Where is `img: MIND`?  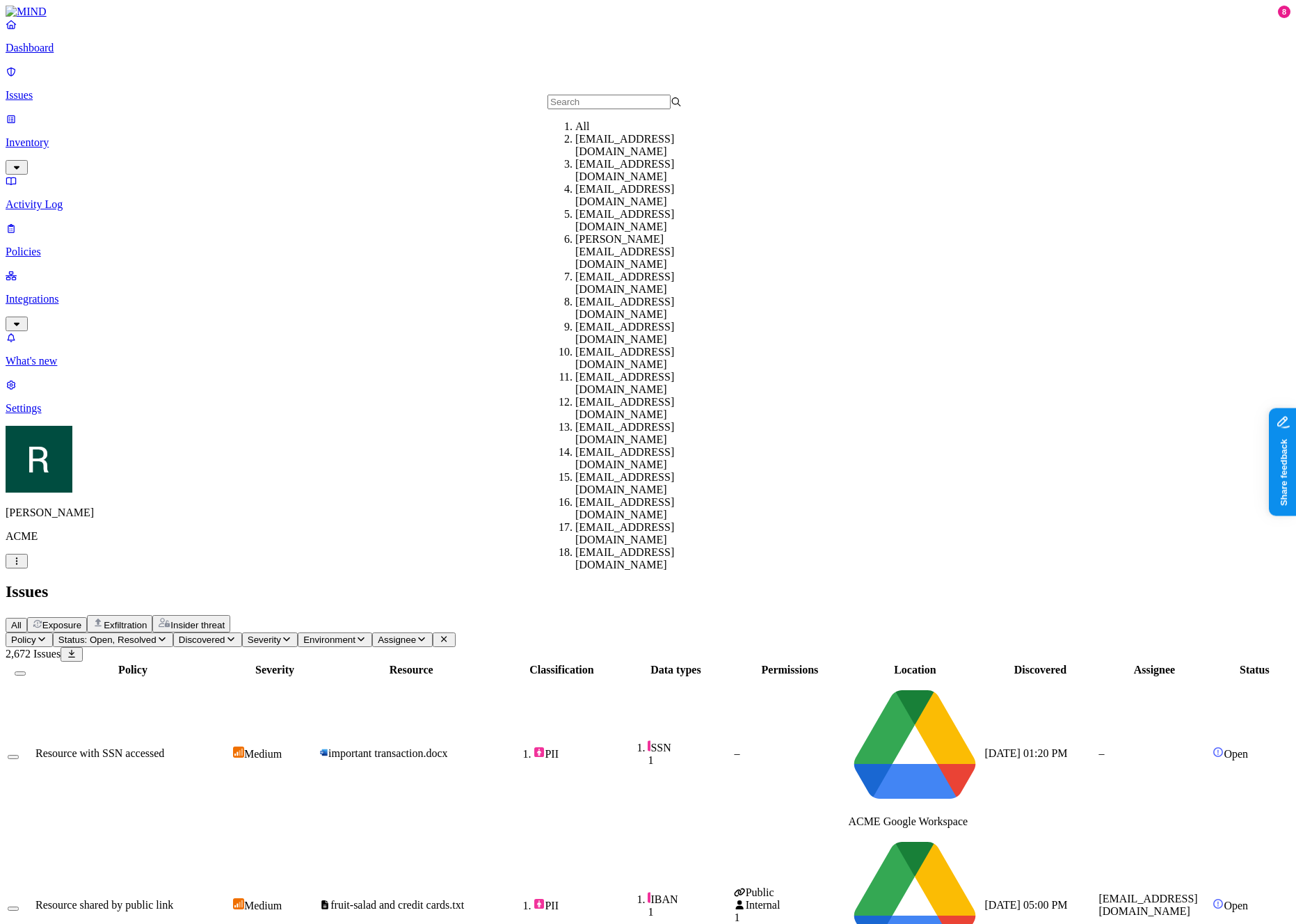
img: MIND is located at coordinates (26, 12).